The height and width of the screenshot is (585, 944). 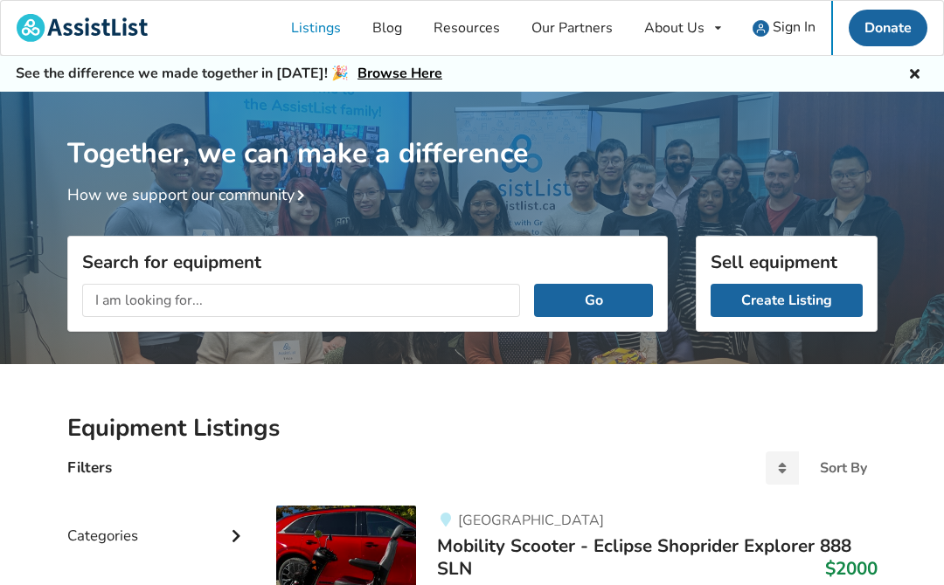 I want to click on img: assistlist-logo, so click(x=82, y=28).